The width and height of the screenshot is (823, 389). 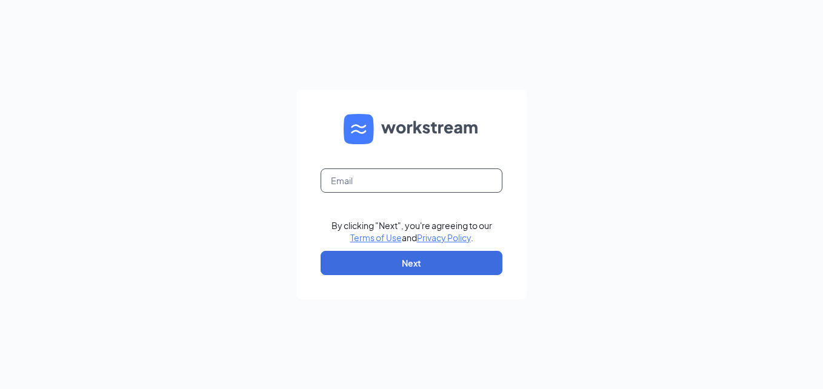 I want to click on div: By clicking "Next", you're agreeing to our and ., so click(x=412, y=232).